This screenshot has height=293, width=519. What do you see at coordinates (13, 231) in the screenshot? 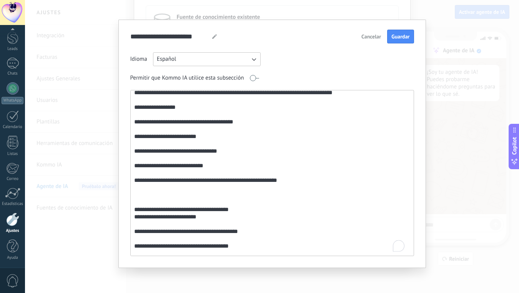
I see `div: Ajustes` at bounding box center [13, 231].